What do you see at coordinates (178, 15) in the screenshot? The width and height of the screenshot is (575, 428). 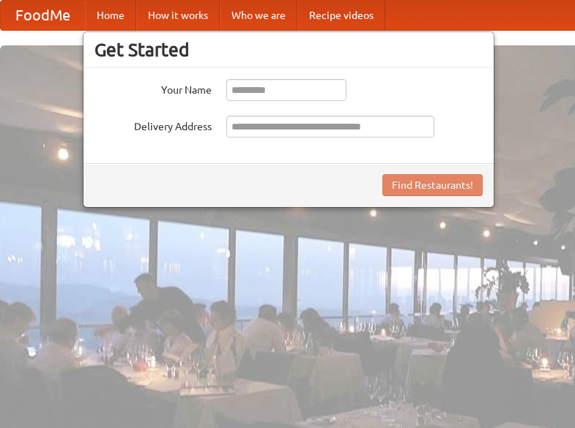 I see `a: How it works` at bounding box center [178, 15].